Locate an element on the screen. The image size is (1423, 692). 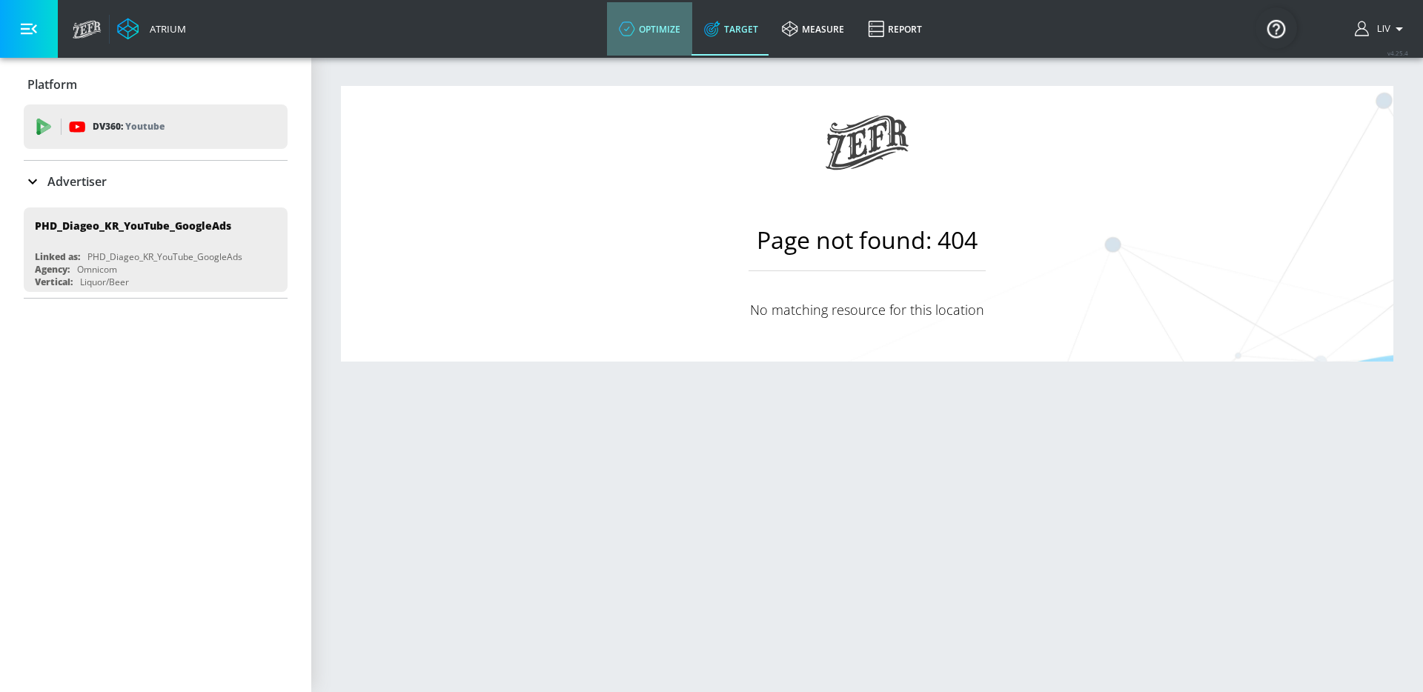
div: Advertiser is located at coordinates (156, 182).